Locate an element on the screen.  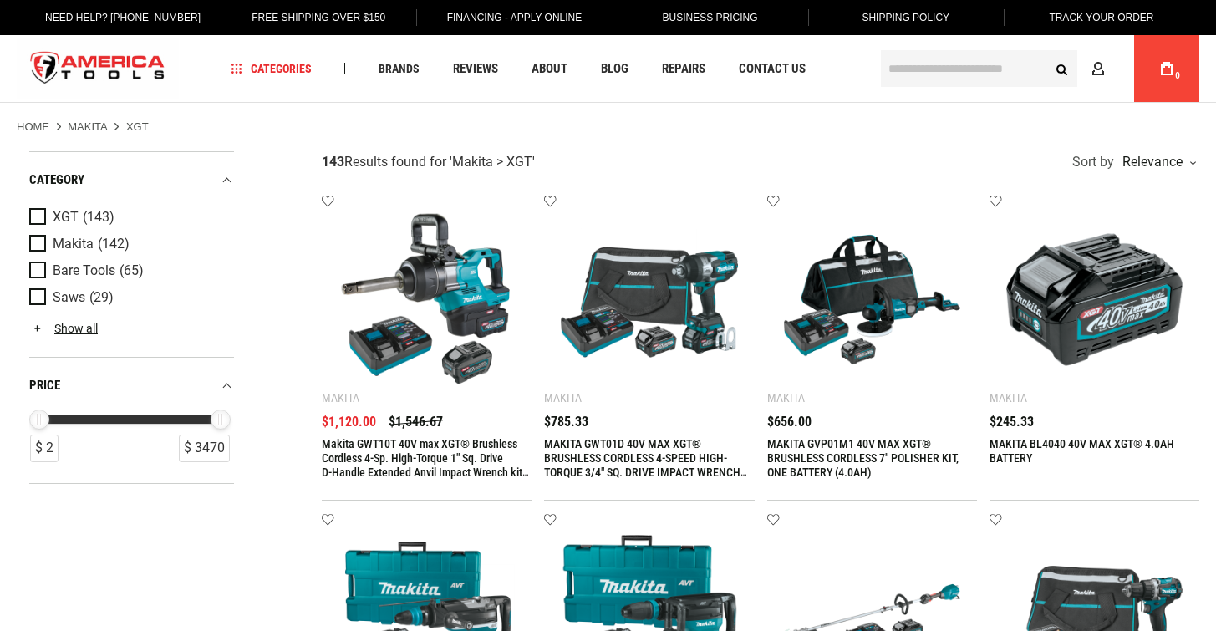
img: America Tools is located at coordinates (98, 69).